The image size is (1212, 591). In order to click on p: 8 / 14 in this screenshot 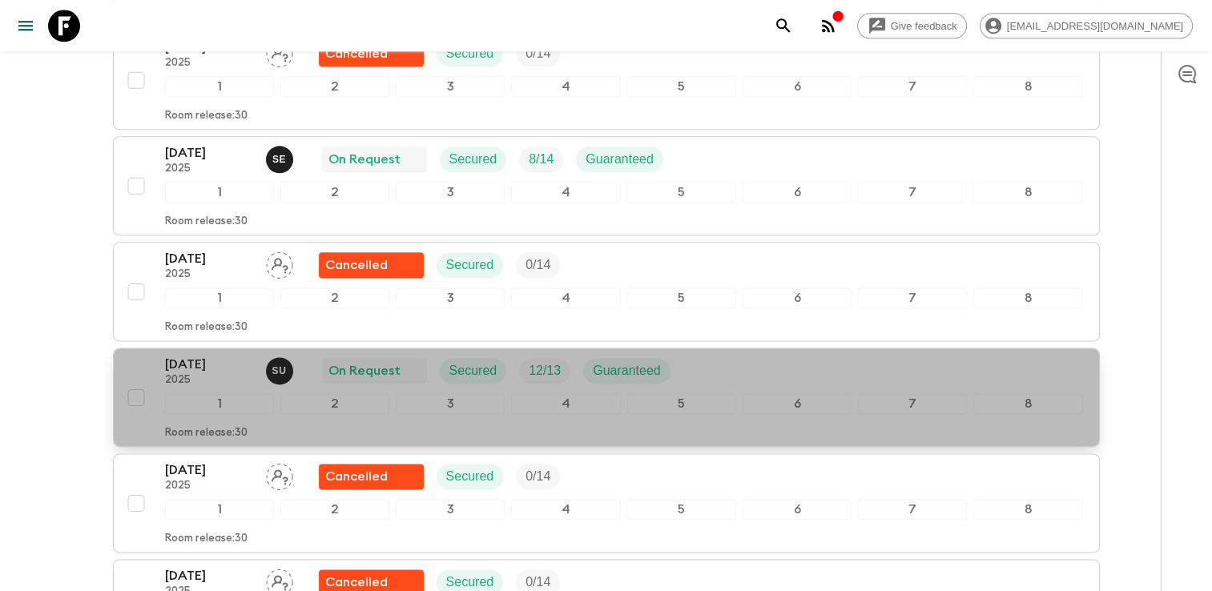, I will do `click(541, 159)`.